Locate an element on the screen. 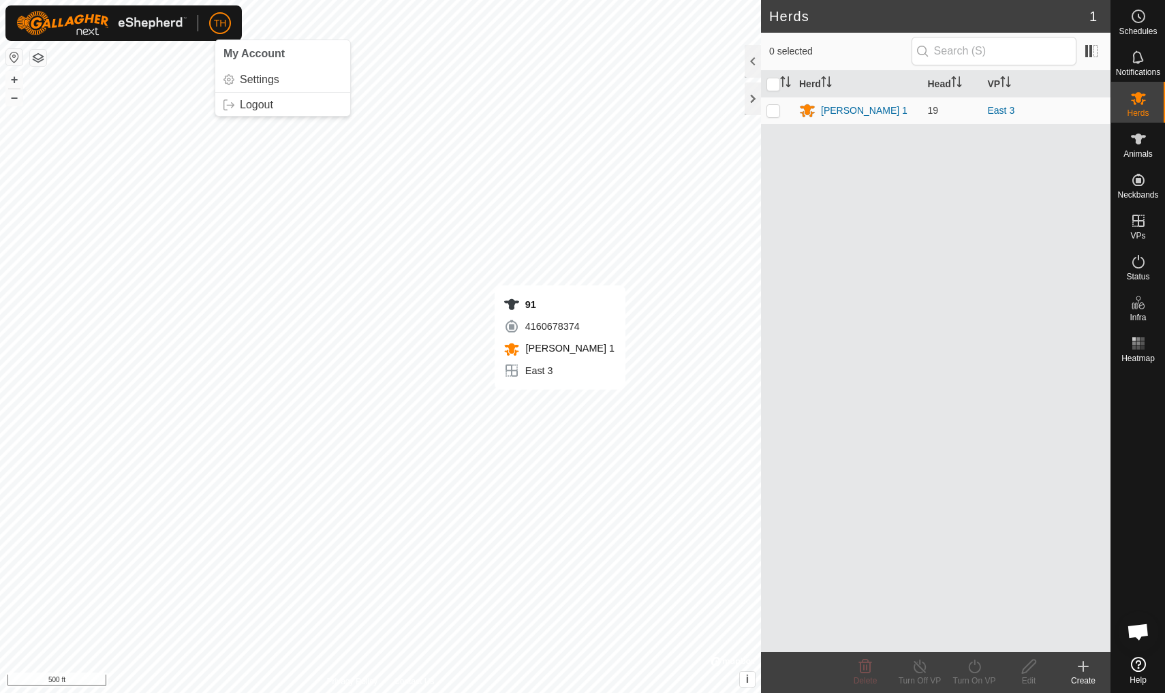 This screenshot has height=693, width=1165. th: VP is located at coordinates (1047, 84).